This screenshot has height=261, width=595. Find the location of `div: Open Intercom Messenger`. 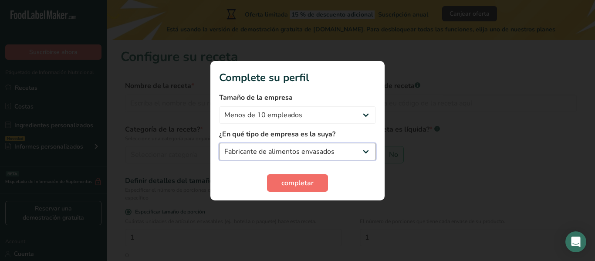

div: Open Intercom Messenger is located at coordinates (576, 242).